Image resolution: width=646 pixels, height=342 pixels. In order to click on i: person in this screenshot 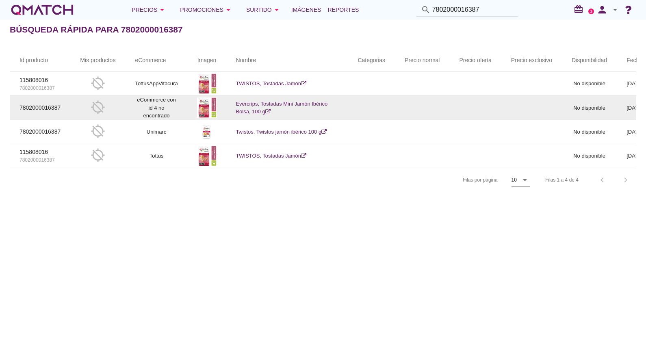, I will do `click(602, 10)`.